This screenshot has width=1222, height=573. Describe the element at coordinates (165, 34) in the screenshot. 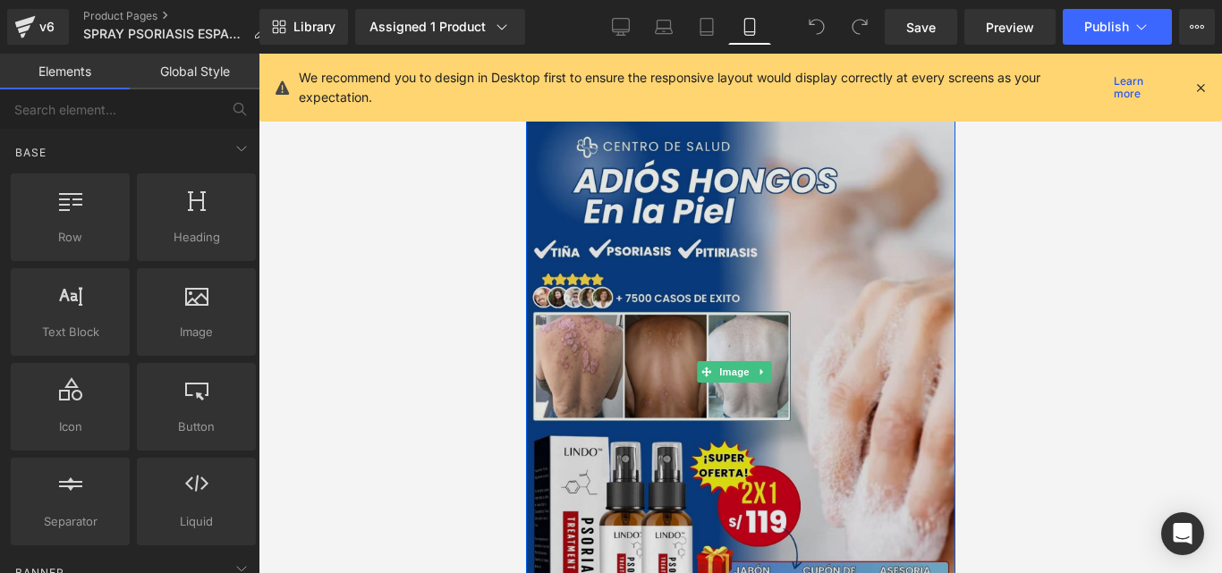

I see `span: SPRAY PSORIASIS ESPALDA` at that location.